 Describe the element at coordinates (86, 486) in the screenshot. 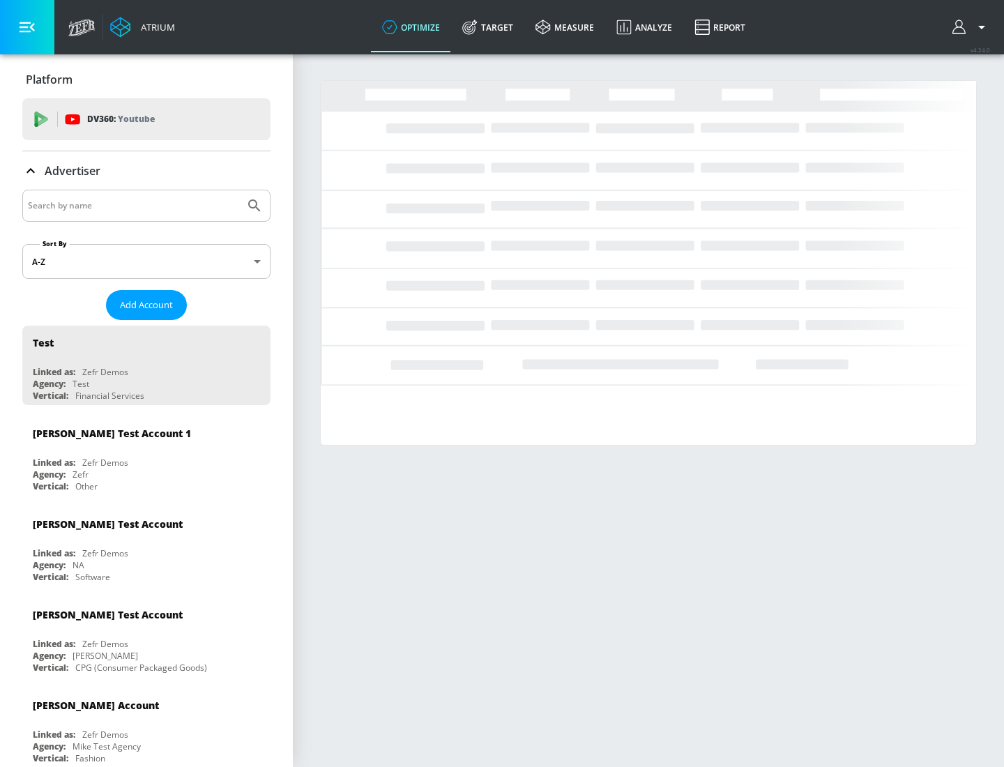

I see `div: Other` at that location.